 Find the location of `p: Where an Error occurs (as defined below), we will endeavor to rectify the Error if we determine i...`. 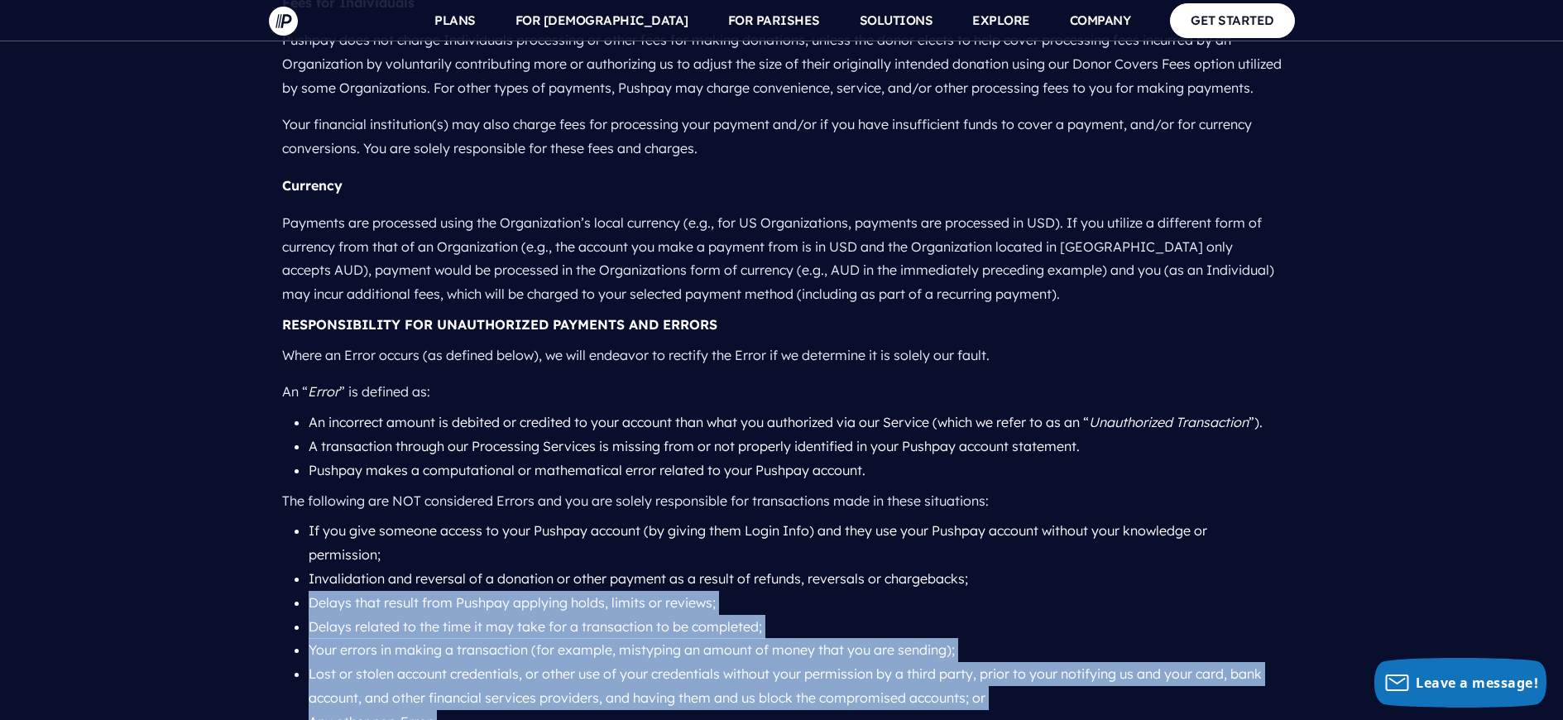

p: Where an Error occurs (as defined below), we will endeavor to rectify the Error if we determine i... is located at coordinates (782, 355).